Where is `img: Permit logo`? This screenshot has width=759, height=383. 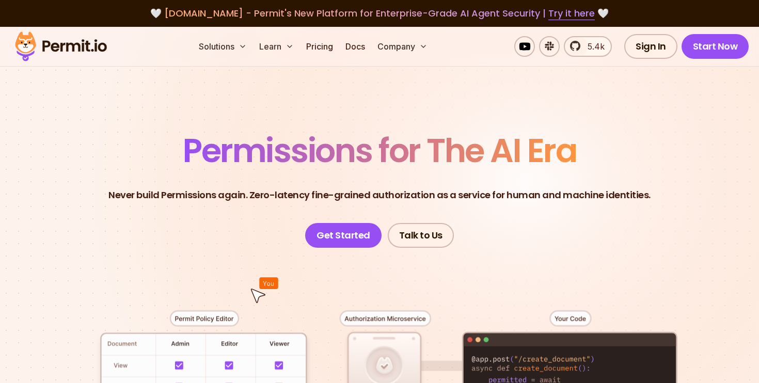
img: Permit logo is located at coordinates (61, 46).